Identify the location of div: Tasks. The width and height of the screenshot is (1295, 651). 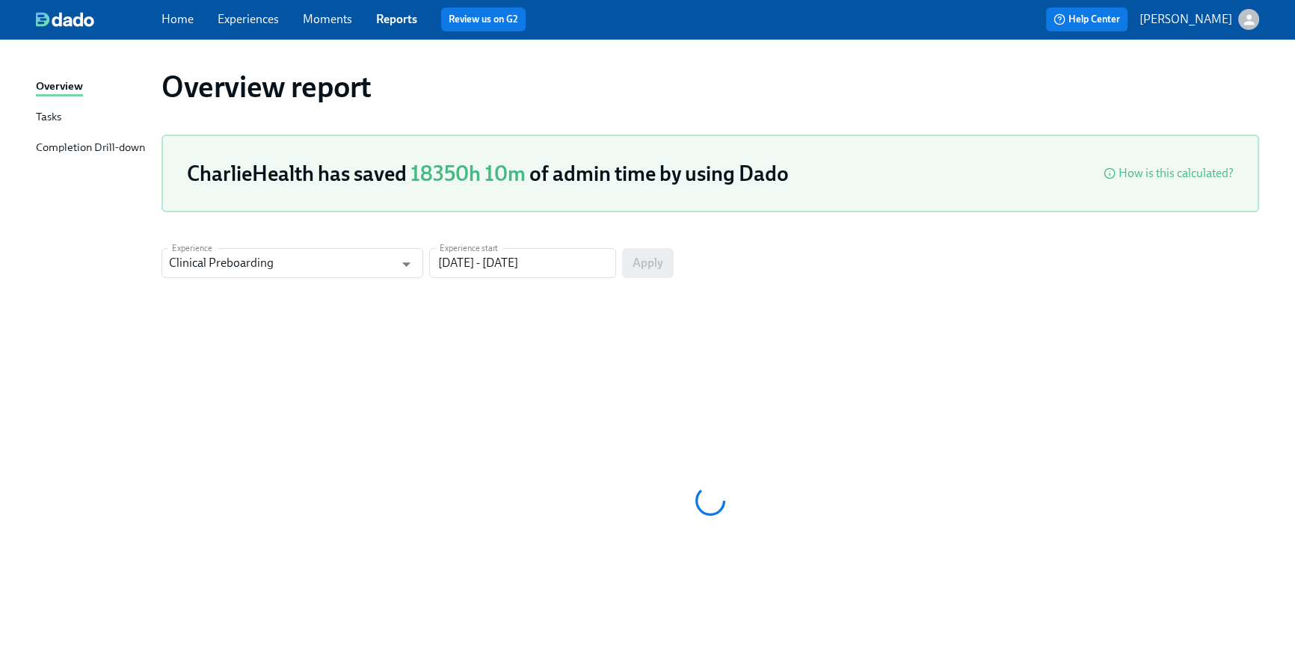
(49, 117).